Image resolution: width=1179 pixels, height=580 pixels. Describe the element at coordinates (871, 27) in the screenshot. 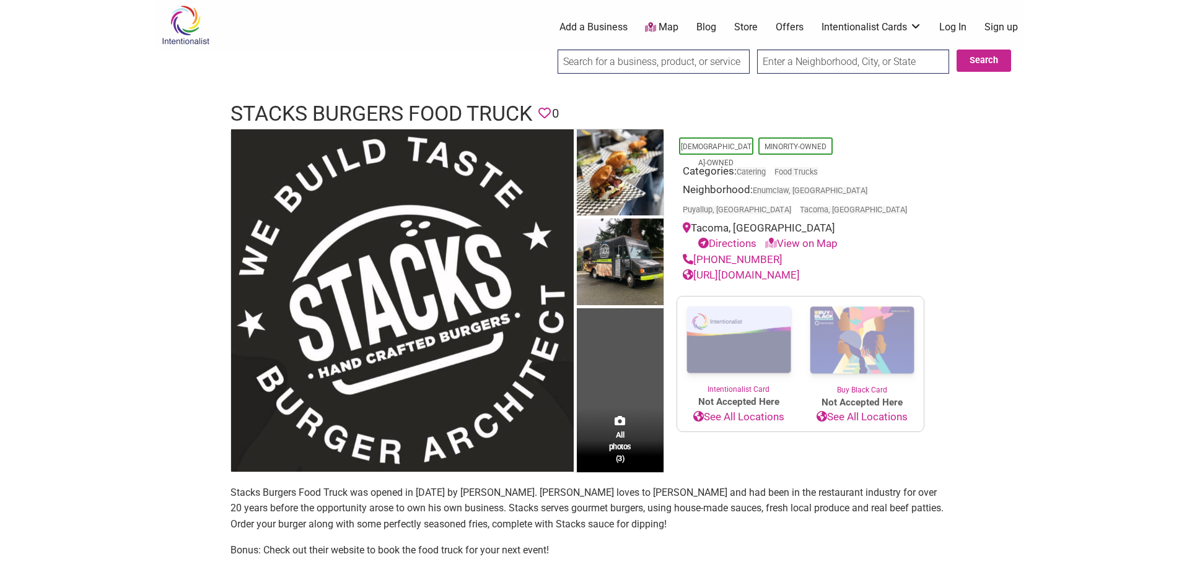

I see `a: Intentionalist Cards` at that location.